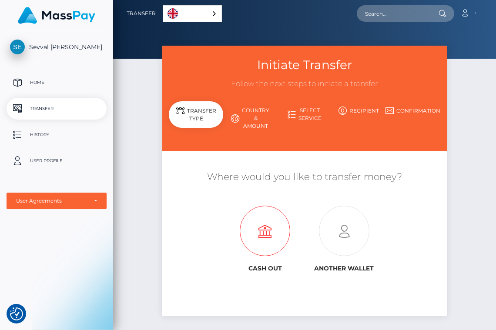 This screenshot has height=330, width=496. I want to click on h3: Initiate Transfer, so click(304, 65).